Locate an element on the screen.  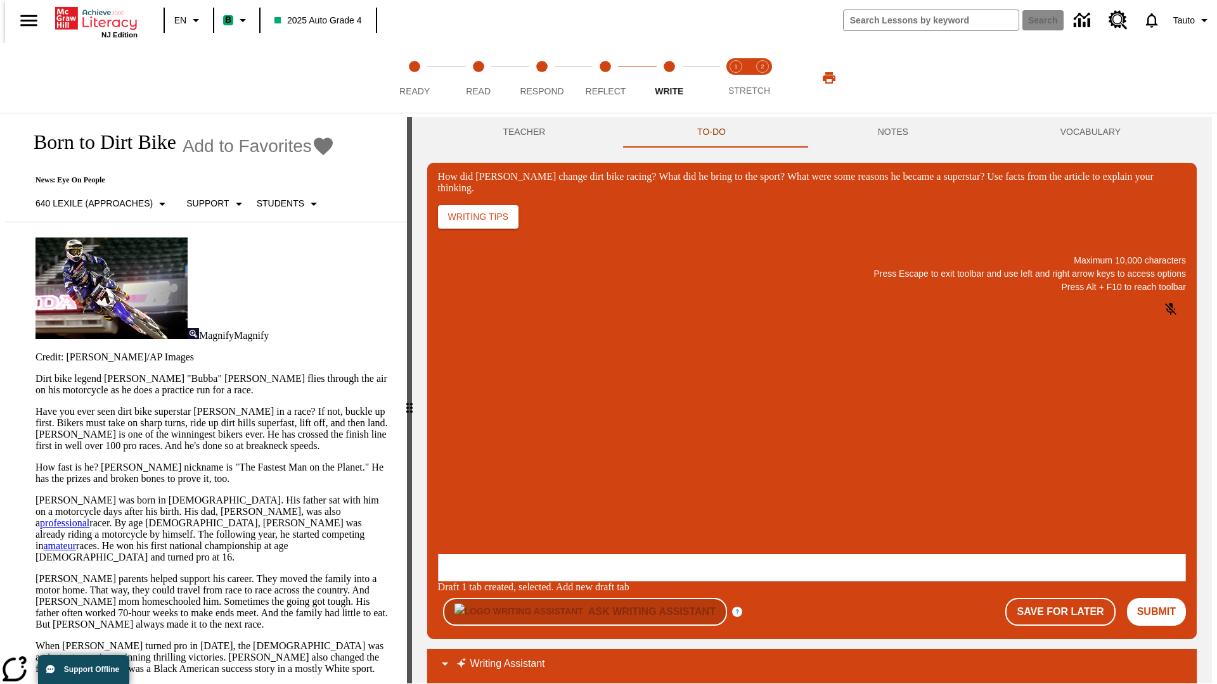
button: More information about the Writing Assistant is located at coordinates (737, 612).